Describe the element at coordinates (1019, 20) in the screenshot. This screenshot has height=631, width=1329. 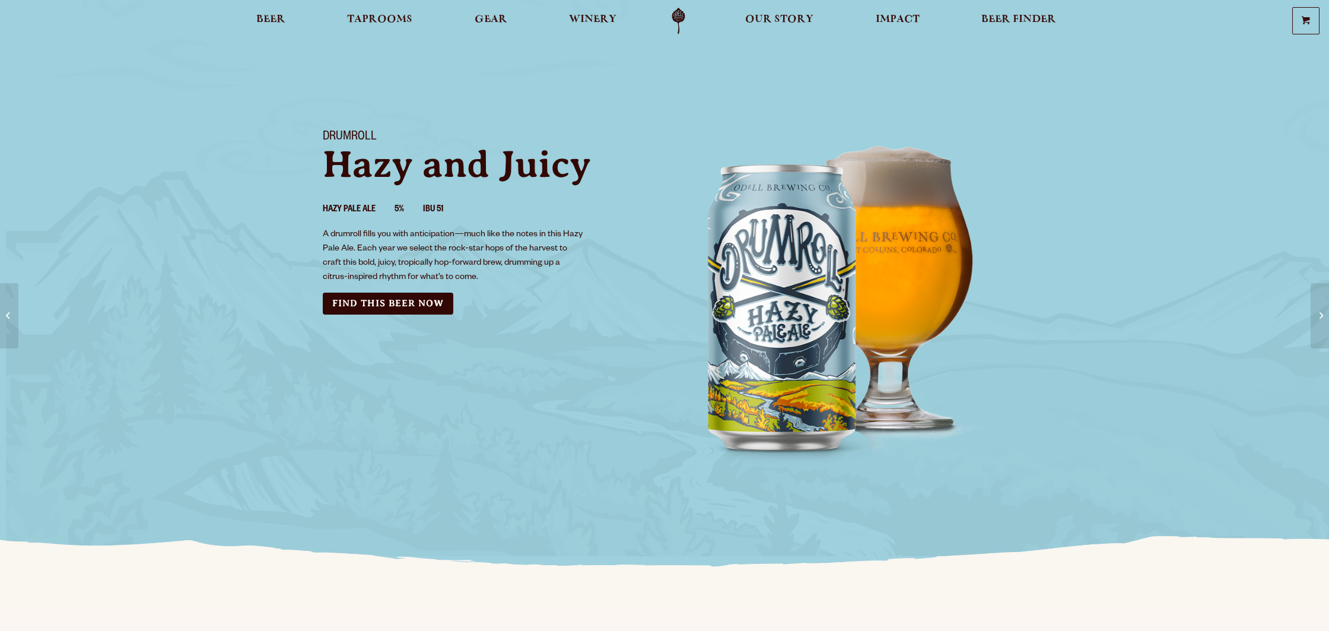
I see `span: Beer Finder` at that location.